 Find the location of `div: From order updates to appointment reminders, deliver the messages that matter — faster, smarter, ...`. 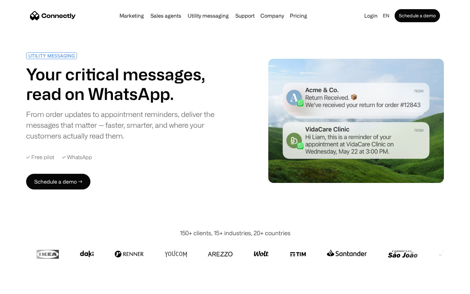

div: From order updates to appointment reminders, deliver the messages that matter — faster, smarter, ... is located at coordinates (129, 125).